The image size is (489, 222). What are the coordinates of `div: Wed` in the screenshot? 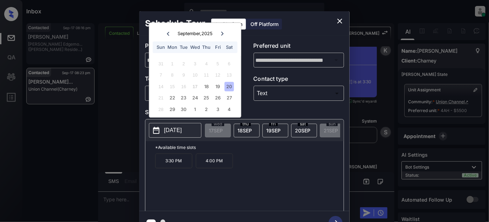 It's located at (195, 47).